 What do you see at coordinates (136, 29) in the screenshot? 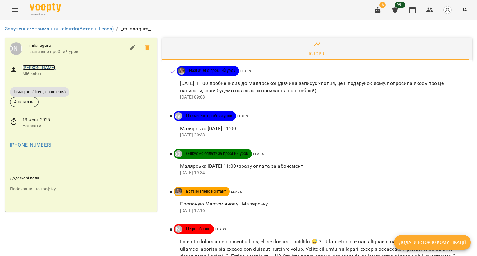
I see `p: _milanagura_` at bounding box center [136, 29].